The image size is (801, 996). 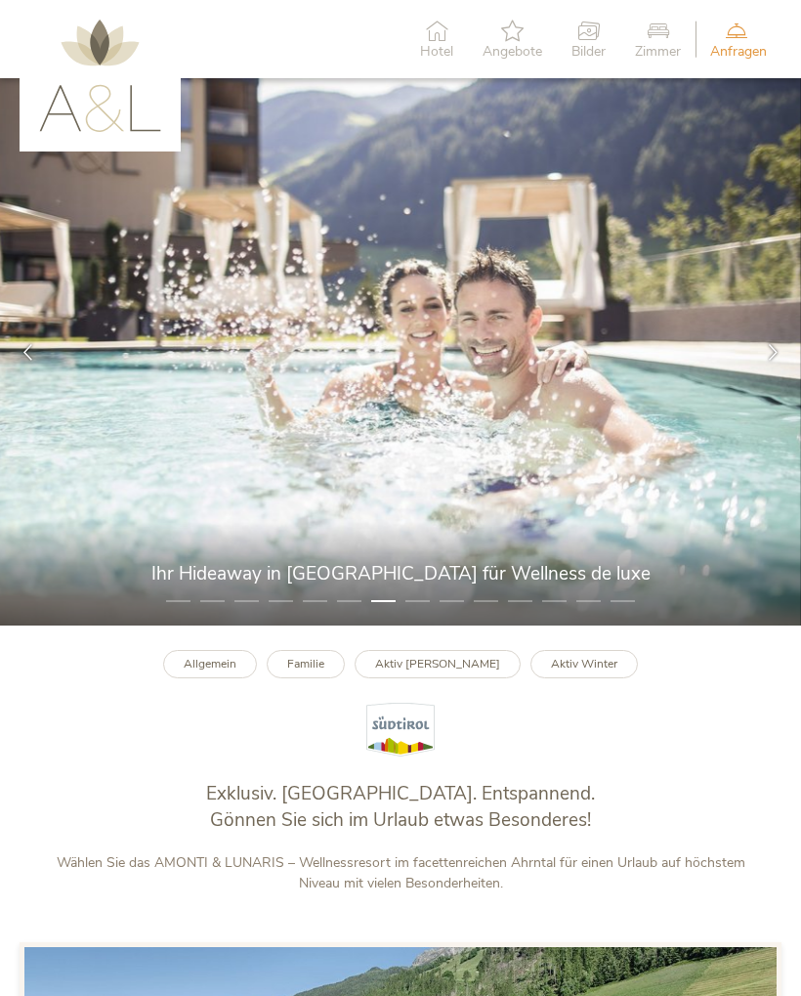 What do you see at coordinates (588, 52) in the screenshot?
I see `span: Bilder` at bounding box center [588, 52].